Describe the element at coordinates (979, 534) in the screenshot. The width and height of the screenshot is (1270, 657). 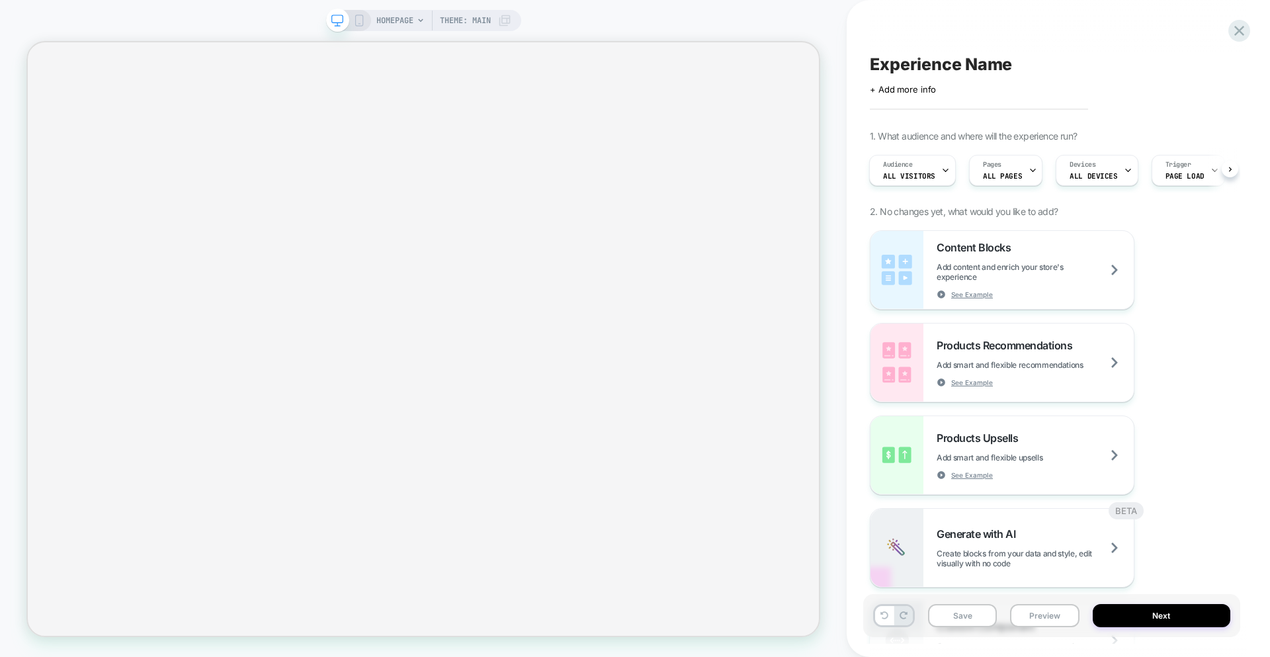
I see `span: Generate with AI` at that location.